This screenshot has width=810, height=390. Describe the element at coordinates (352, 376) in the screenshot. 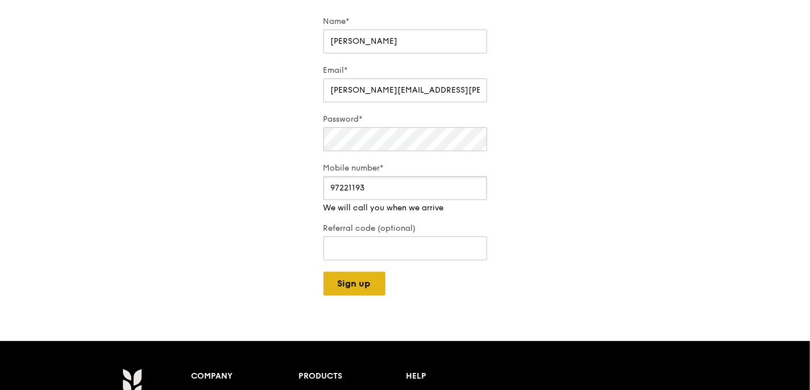

I see `div: Products` at that location.